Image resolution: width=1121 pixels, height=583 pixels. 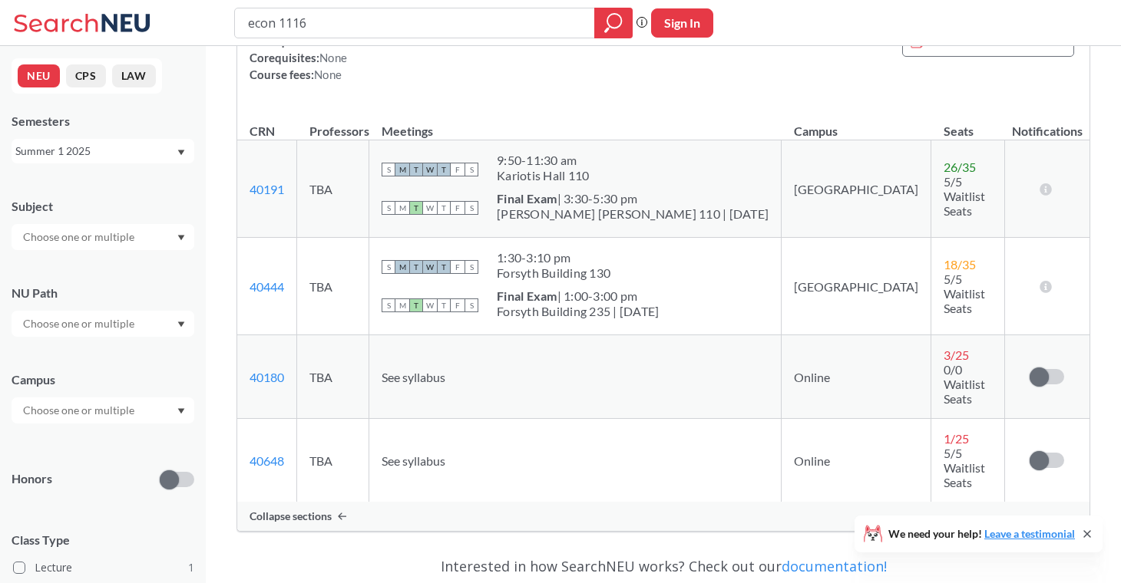 What do you see at coordinates (103, 540) in the screenshot?
I see `span: Class Type` at bounding box center [103, 540].